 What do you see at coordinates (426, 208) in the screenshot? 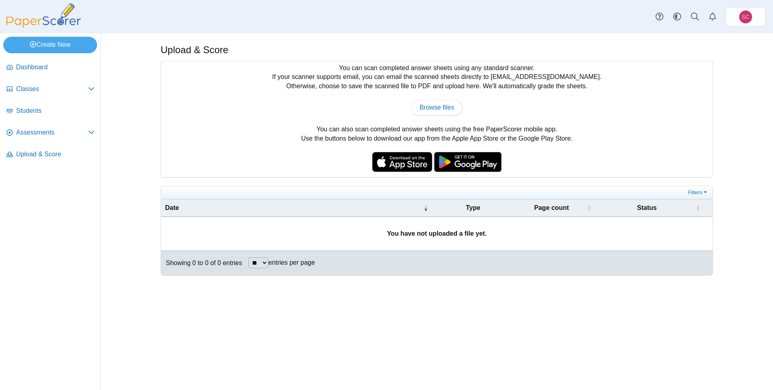
I see `span: Date : Activate to remove sorting` at bounding box center [426, 208].